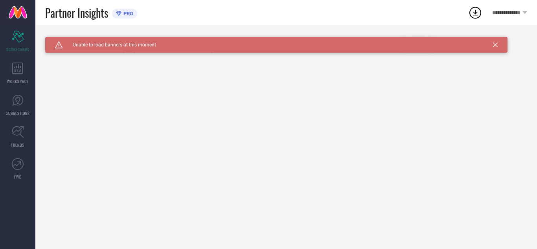 The image size is (537, 249). Describe the element at coordinates (109, 45) in the screenshot. I see `span: Unable to load banners at this moment` at that location.